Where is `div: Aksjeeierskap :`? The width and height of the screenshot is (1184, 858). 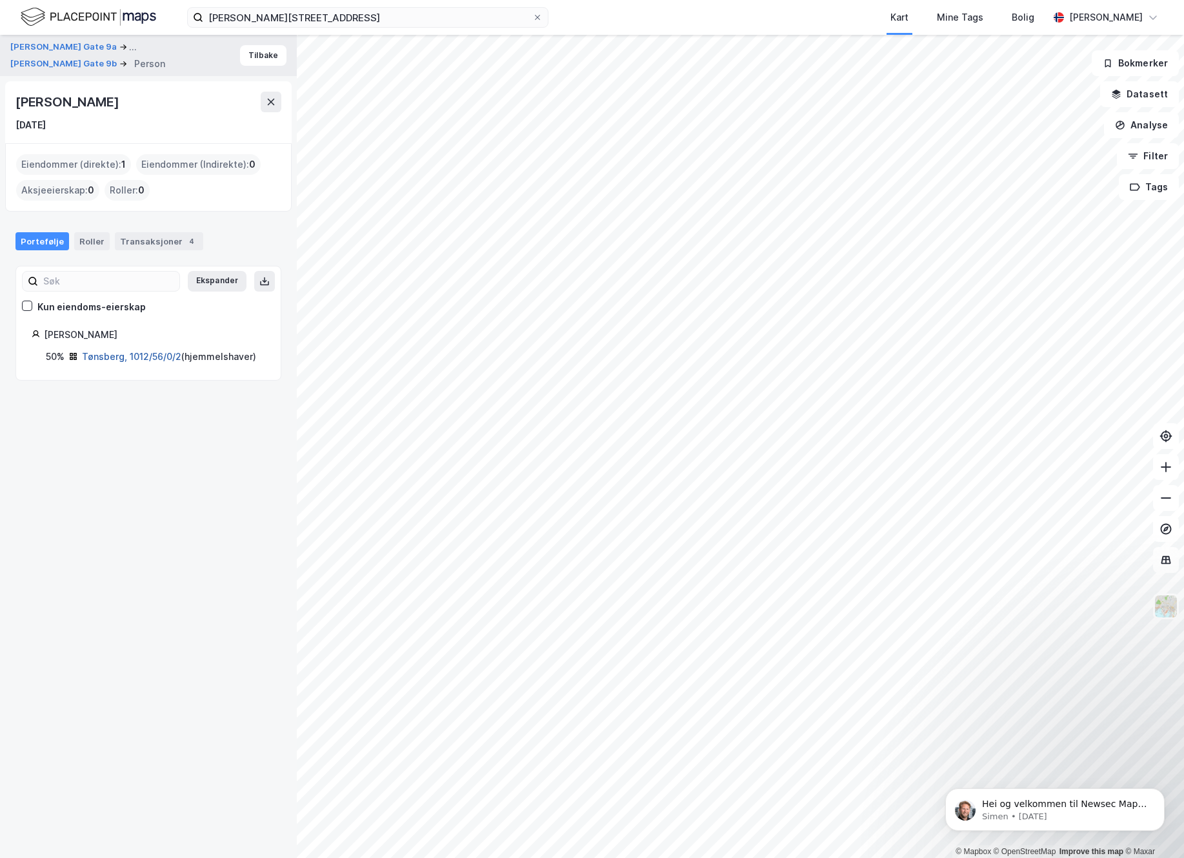
div: Aksjeeierskap : is located at coordinates (57, 190).